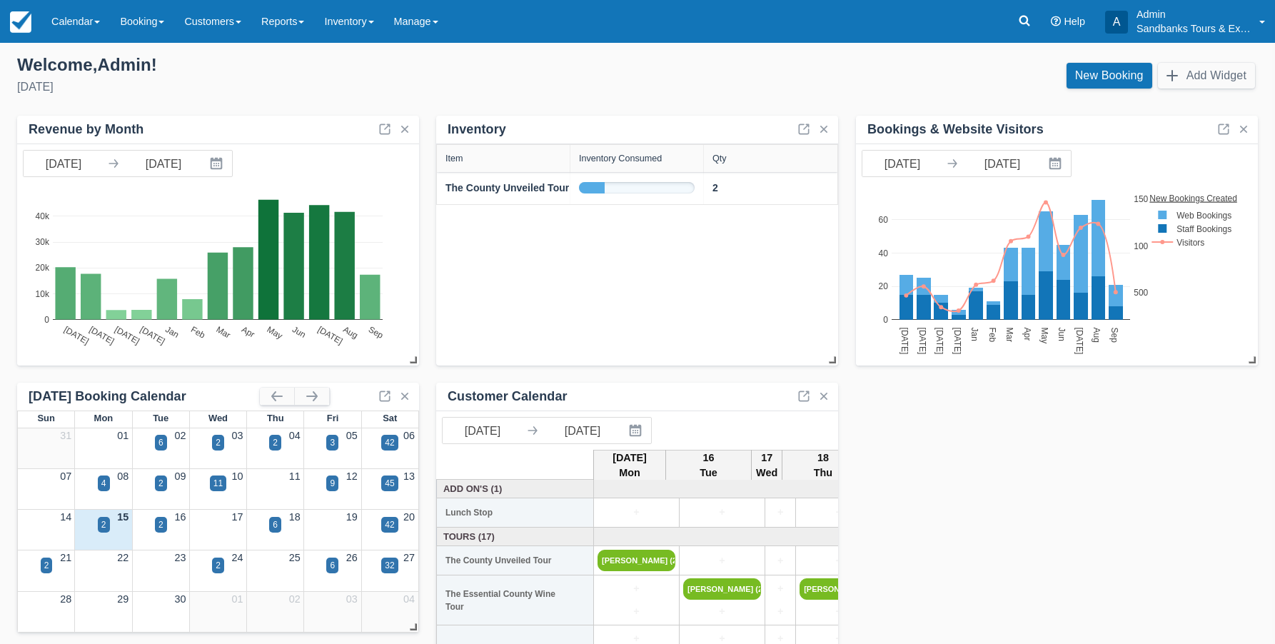 The image size is (1275, 644). Describe the element at coordinates (295, 517) in the screenshot. I see `a: 18` at that location.